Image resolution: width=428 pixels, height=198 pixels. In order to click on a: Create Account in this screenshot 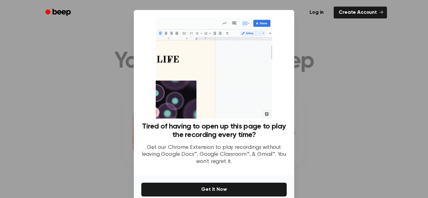, I will do `click(361, 13)`.